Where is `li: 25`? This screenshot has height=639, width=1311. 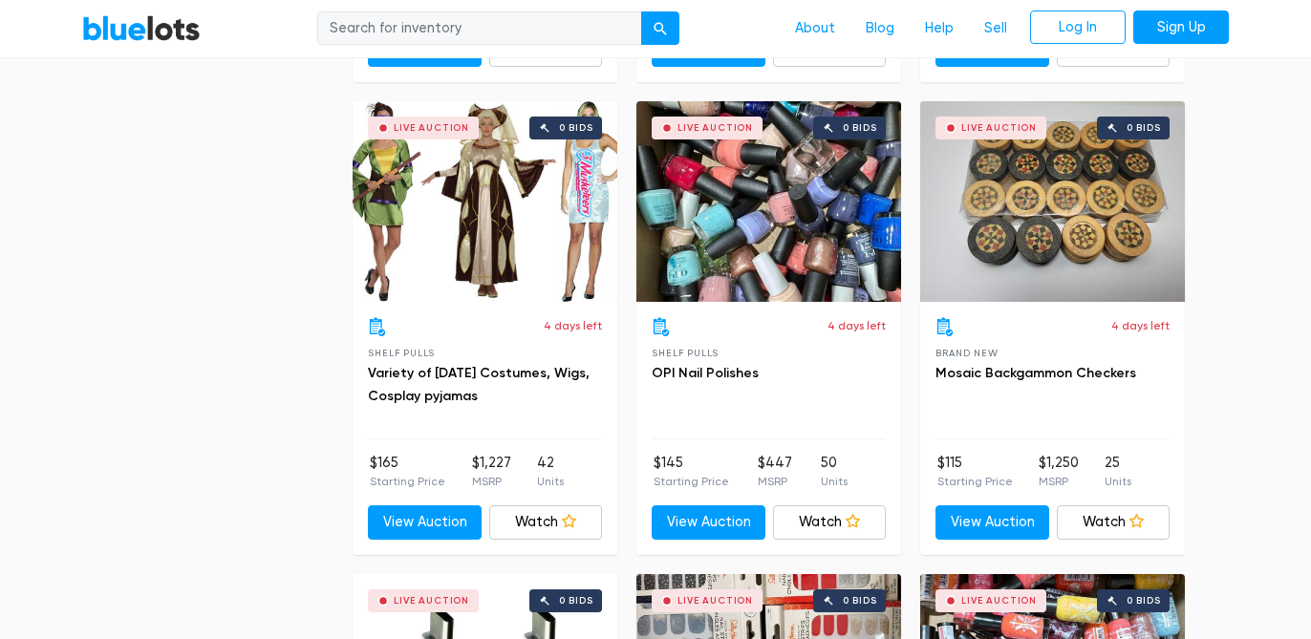
li: 25 is located at coordinates (1118, 472).